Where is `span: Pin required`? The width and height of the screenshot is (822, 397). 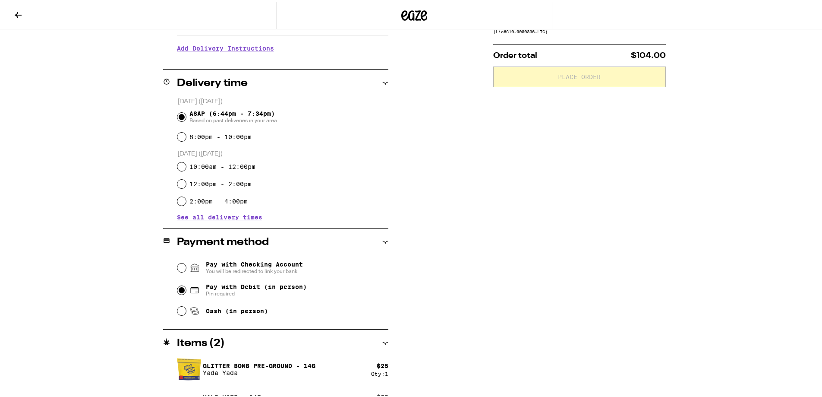 span: Pin required is located at coordinates (256, 292).